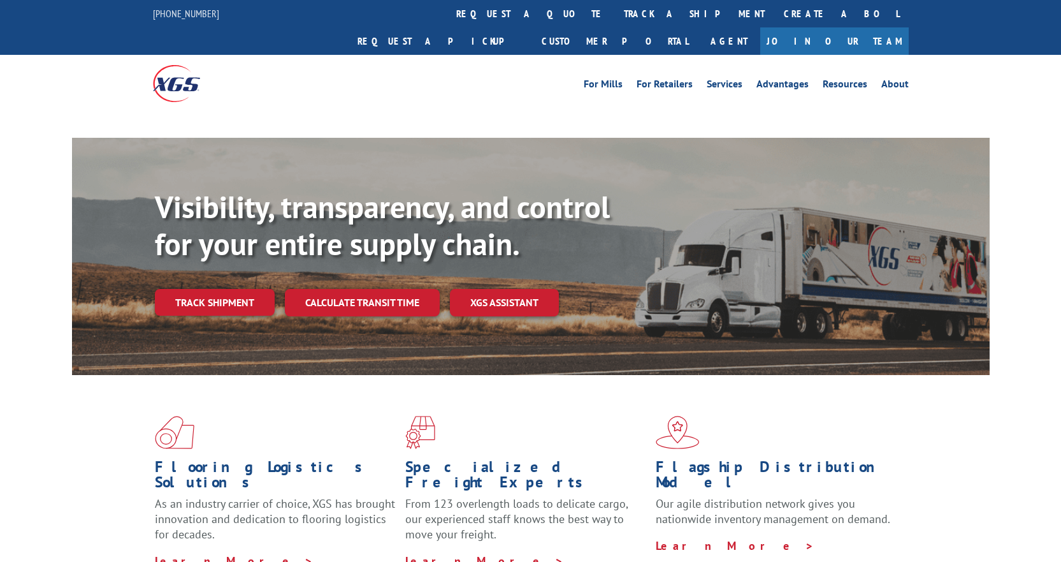 The width and height of the screenshot is (1061, 562). Describe the element at coordinates (773, 511) in the screenshot. I see `span: Our agile distribution network gives you nationwide inventory management on demand.` at that location.